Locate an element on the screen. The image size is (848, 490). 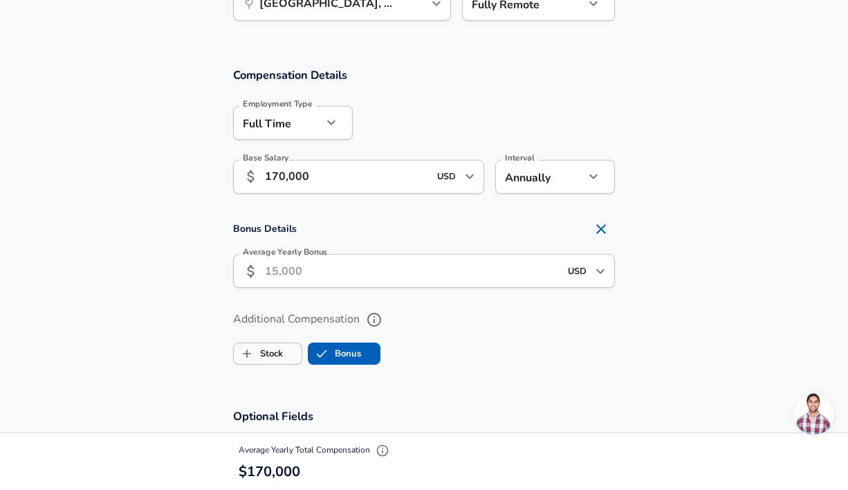
input: 15,000 is located at coordinates (412, 271).